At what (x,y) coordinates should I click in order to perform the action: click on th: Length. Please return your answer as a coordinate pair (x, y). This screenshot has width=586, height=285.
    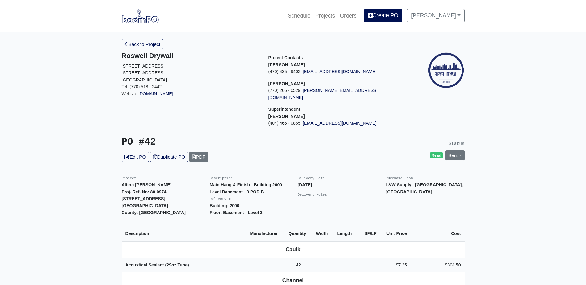
    Looking at the image, I should click on (345, 234).